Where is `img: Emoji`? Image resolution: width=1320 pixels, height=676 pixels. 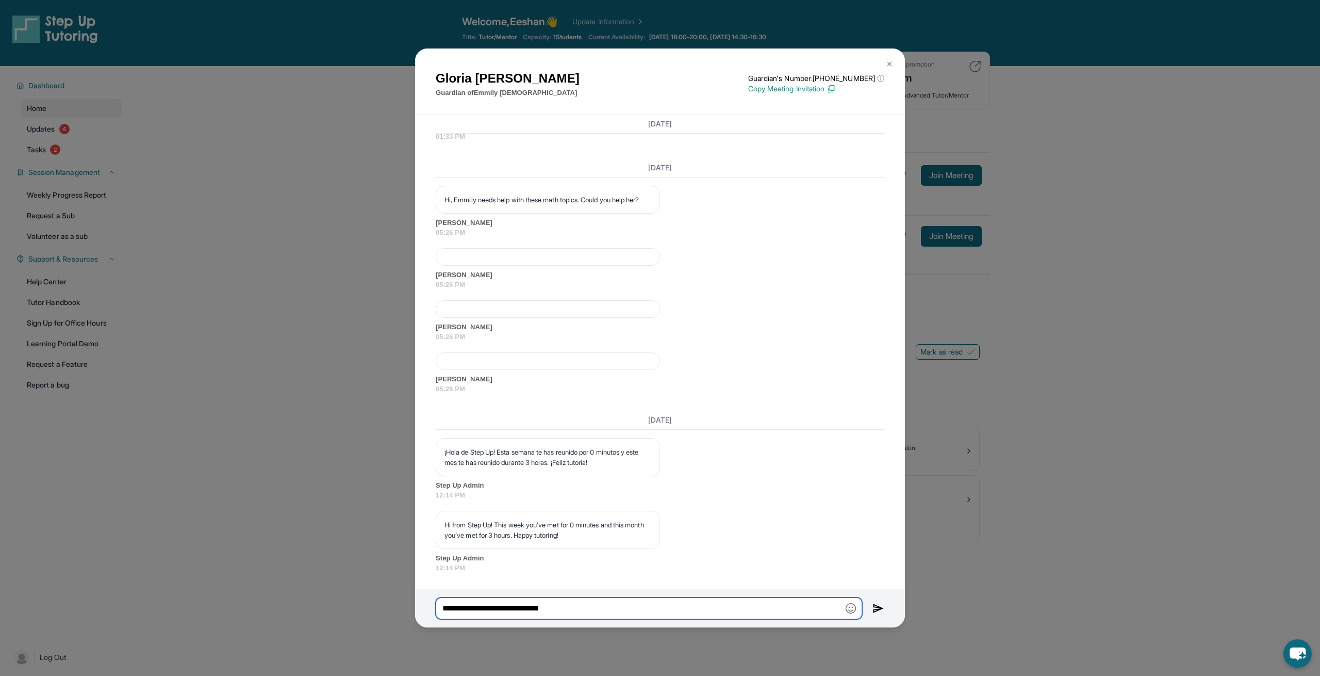 img: Emoji is located at coordinates (851, 608).